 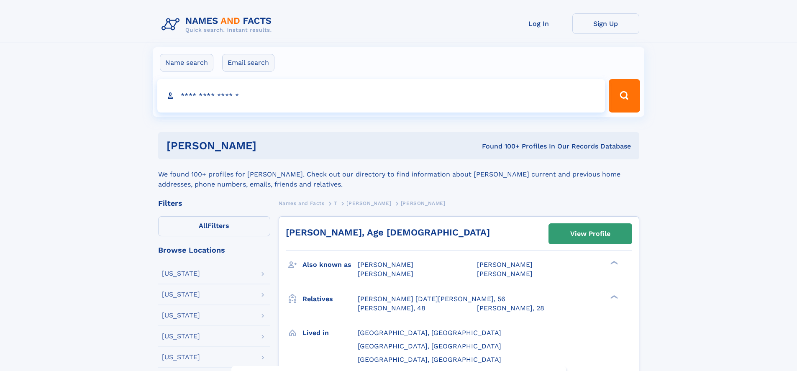 I want to click on input: search input, so click(x=381, y=96).